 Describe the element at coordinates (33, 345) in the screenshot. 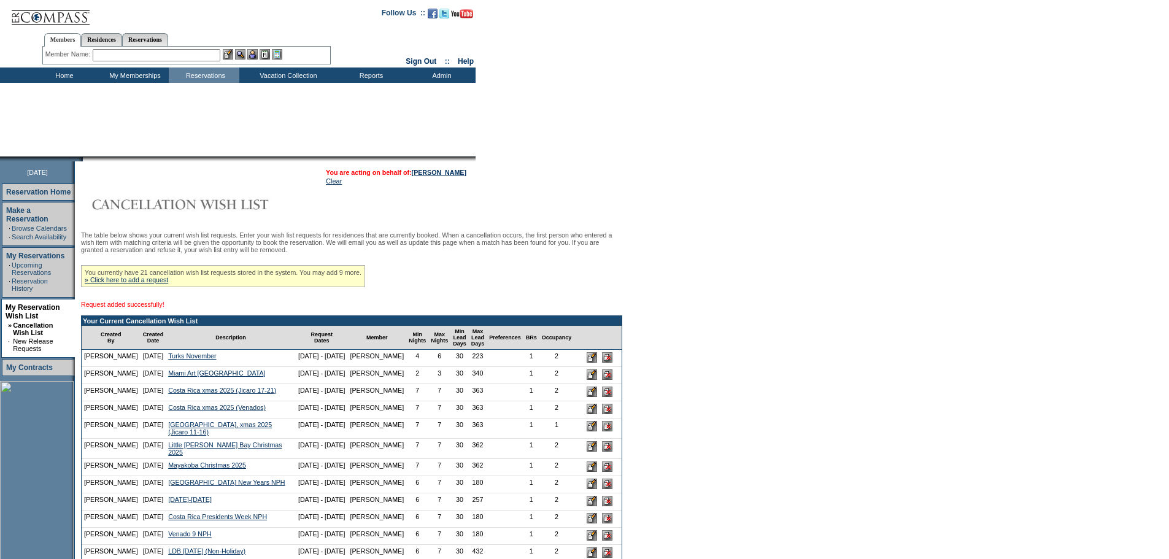

I see `a: New Release Requests` at that location.